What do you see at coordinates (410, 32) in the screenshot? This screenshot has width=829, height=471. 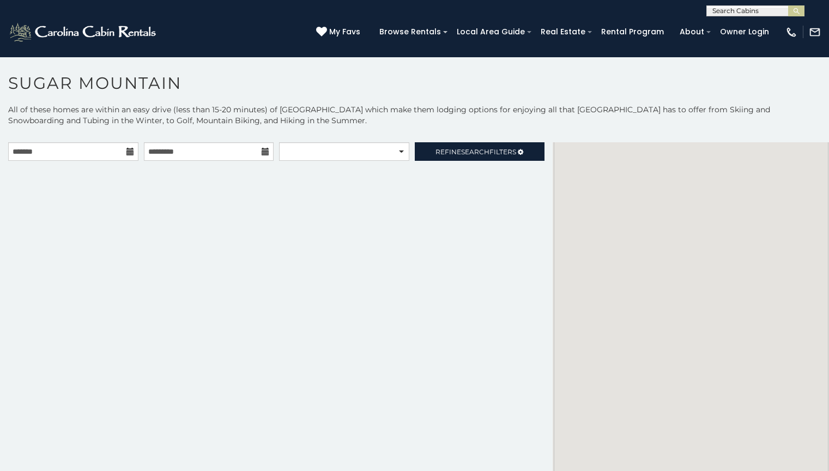 I see `a: Browse Rentals` at bounding box center [410, 32].